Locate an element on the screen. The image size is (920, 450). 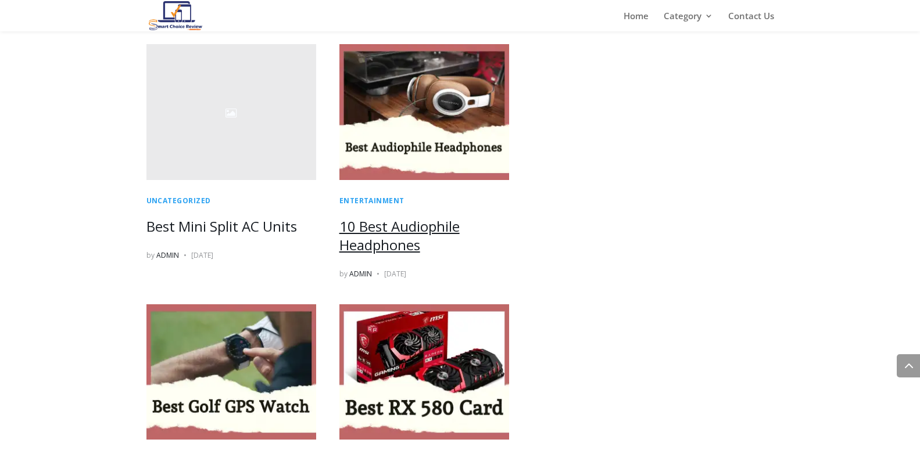
a: best audiophile headphones is located at coordinates (424, 112).